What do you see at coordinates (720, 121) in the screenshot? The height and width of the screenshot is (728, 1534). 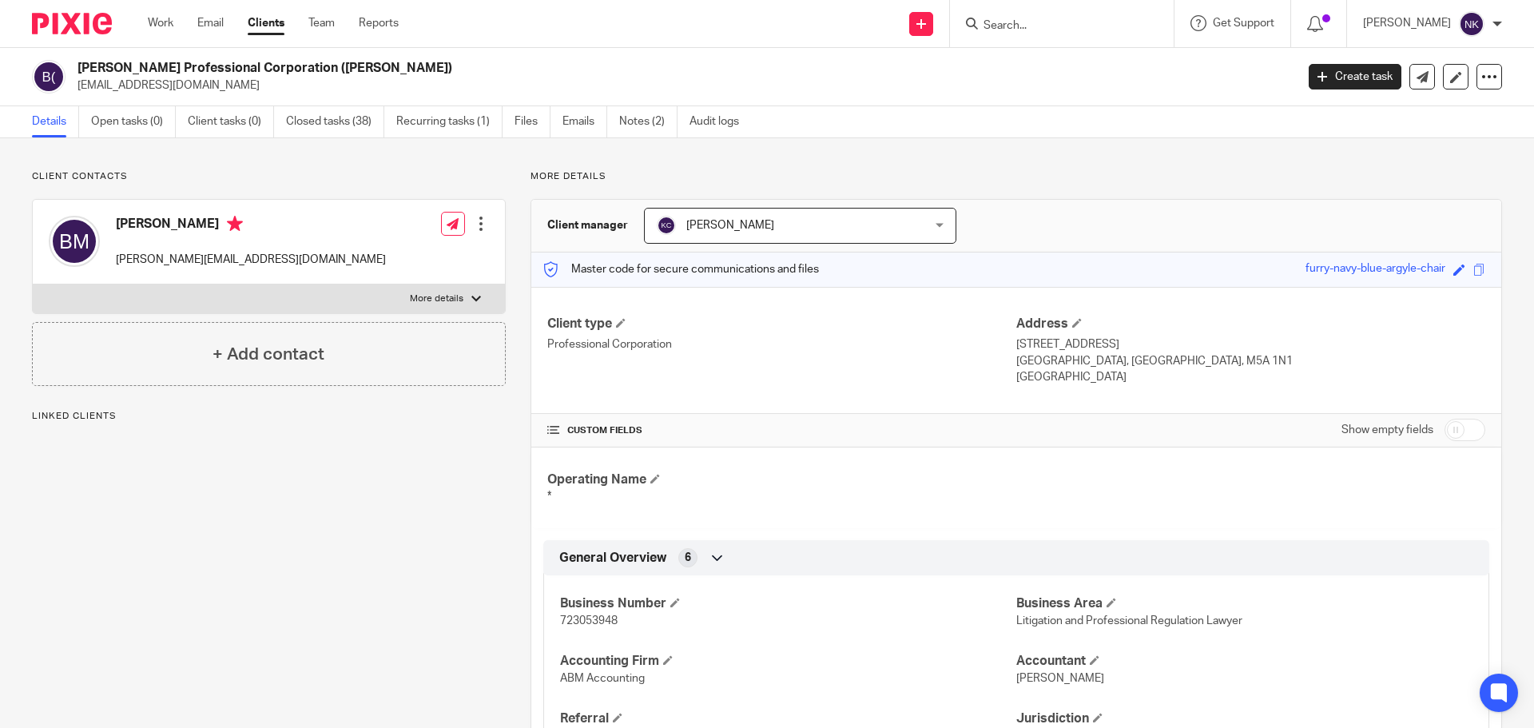 I see `a: Audit logs` at bounding box center [720, 121].